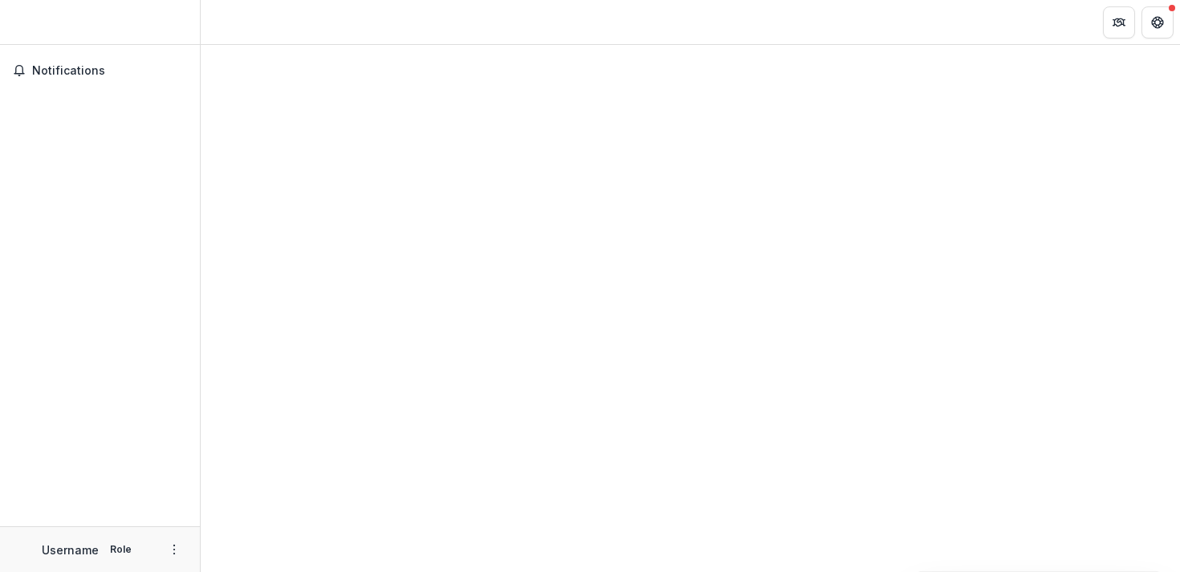 This screenshot has height=572, width=1180. I want to click on button: More, so click(174, 550).